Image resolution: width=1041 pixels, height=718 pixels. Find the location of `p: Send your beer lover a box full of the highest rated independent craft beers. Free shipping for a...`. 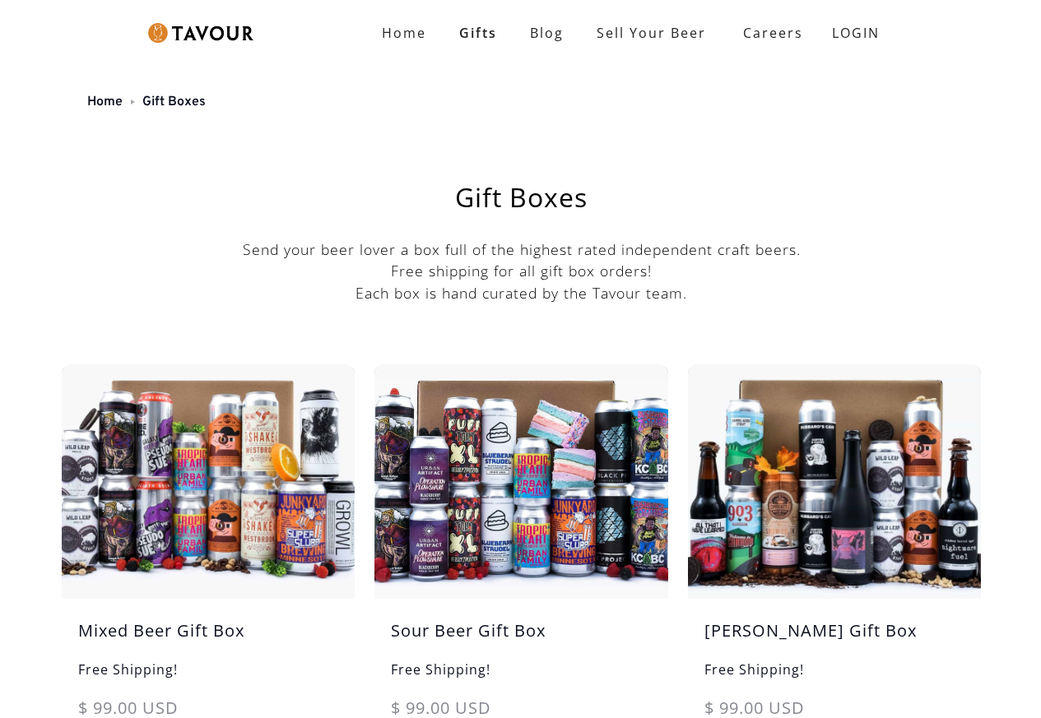

p: Send your beer lover a box full of the highest rated independent craft beers. Free shipping for a... is located at coordinates (521, 271).